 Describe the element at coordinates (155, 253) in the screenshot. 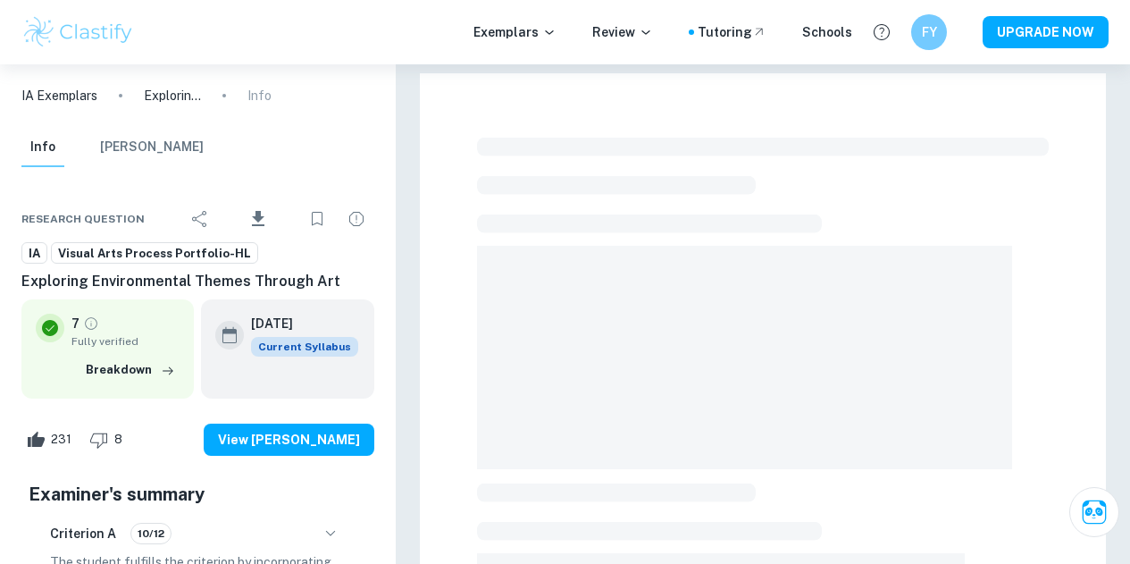

I see `a: Visual Arts Process Portfolio-HL` at that location.